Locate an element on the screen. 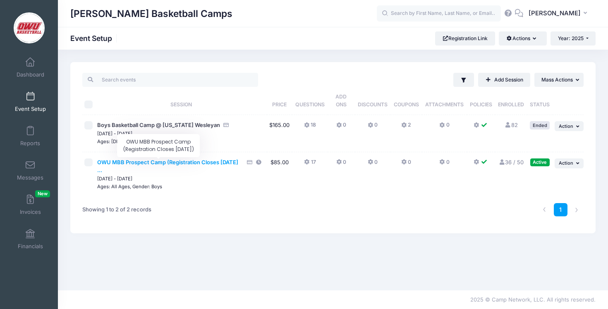  span: Dashboard is located at coordinates (30, 74).